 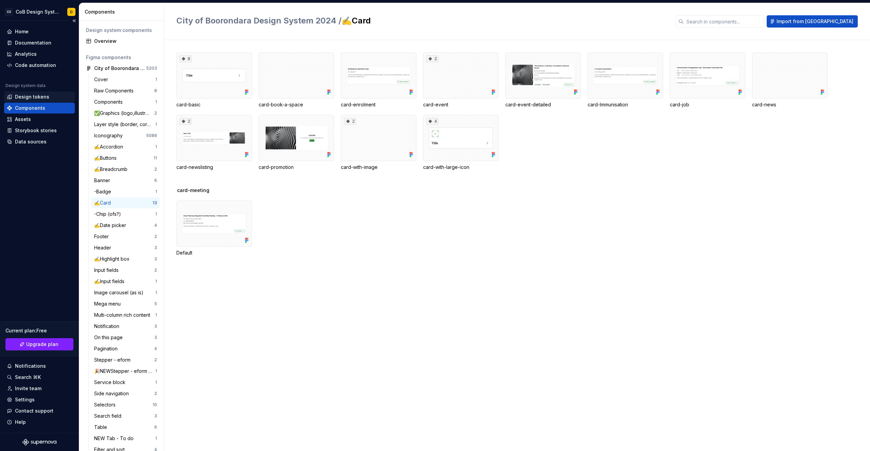 What do you see at coordinates (39, 411) in the screenshot?
I see `button: Contact support` at bounding box center [39, 411].